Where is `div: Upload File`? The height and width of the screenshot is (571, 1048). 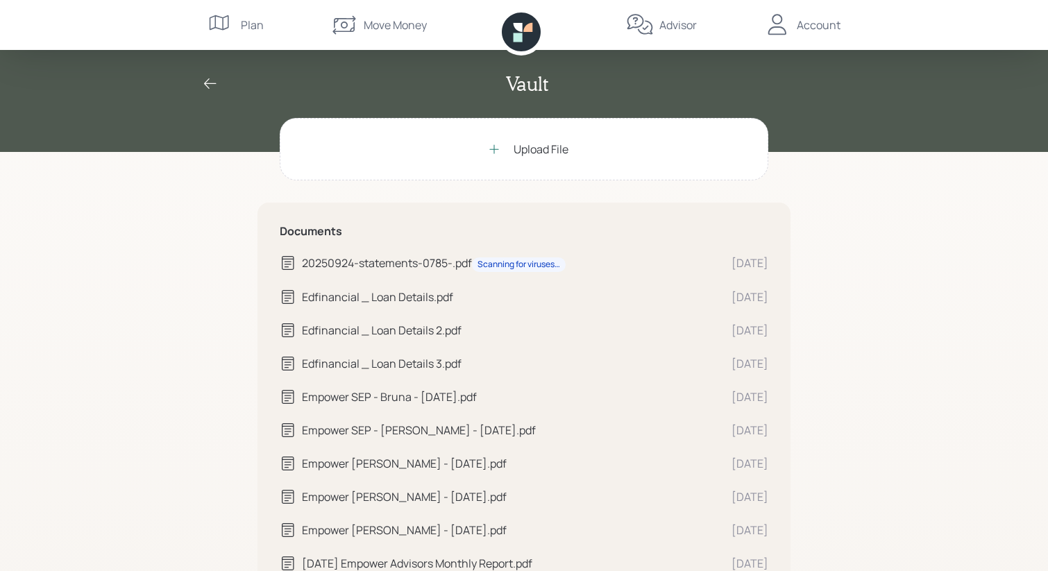
div: Upload File is located at coordinates (541, 149).